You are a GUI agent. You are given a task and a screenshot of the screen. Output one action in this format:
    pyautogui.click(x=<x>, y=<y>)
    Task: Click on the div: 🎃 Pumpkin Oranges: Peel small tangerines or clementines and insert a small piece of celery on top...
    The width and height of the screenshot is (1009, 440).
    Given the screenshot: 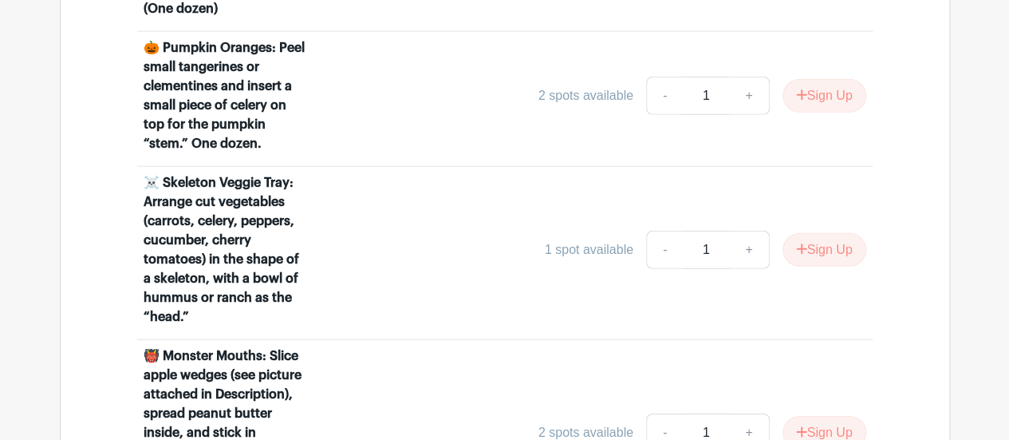 What is the action you would take?
    pyautogui.click(x=224, y=96)
    